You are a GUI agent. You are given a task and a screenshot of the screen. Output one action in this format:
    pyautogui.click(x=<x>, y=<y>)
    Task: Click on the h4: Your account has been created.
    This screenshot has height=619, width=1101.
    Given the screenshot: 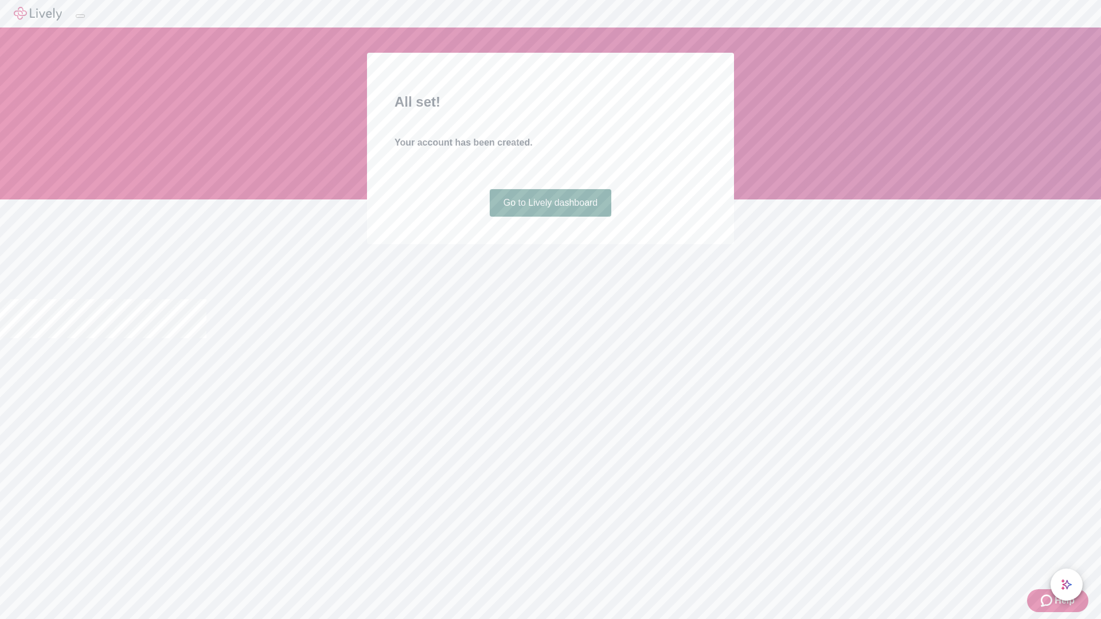 What is the action you would take?
    pyautogui.click(x=551, y=143)
    